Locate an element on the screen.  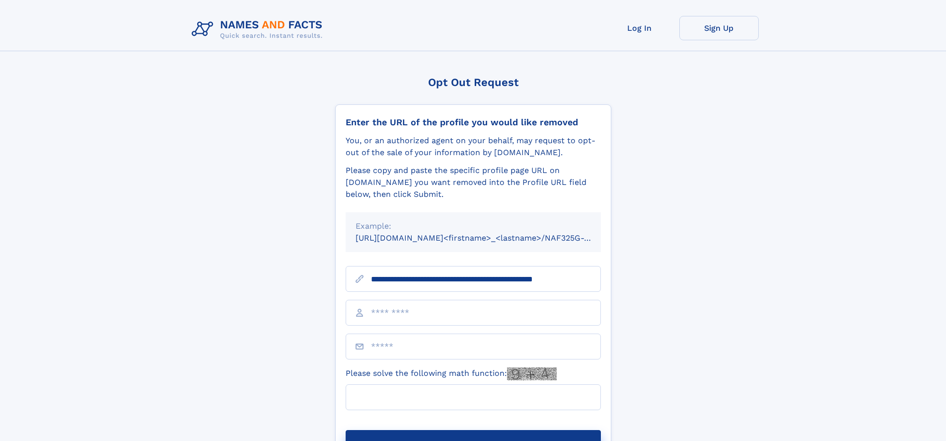
a: Sign Up is located at coordinates (719, 28).